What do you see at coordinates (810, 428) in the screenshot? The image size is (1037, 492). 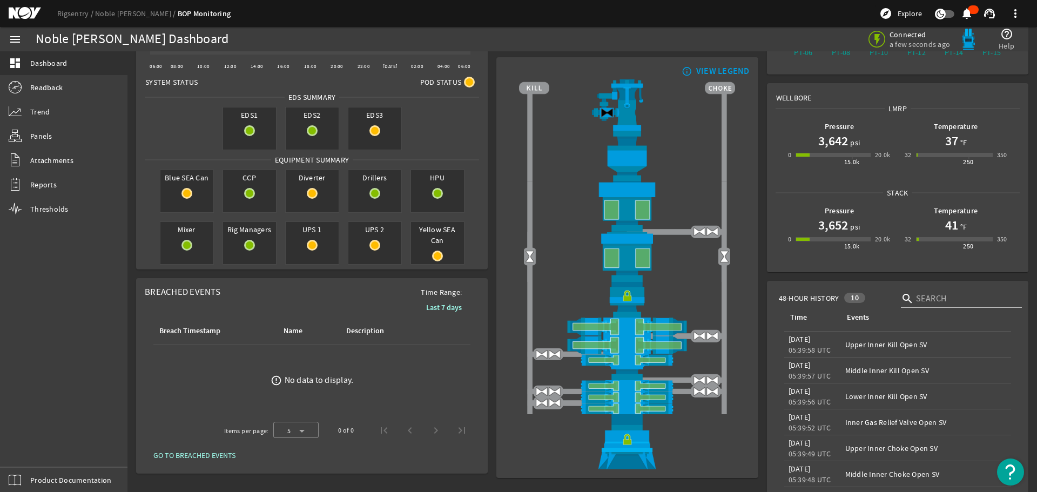 I see `legacy-datetime-component: 05:39:52 UTC` at bounding box center [810, 428].